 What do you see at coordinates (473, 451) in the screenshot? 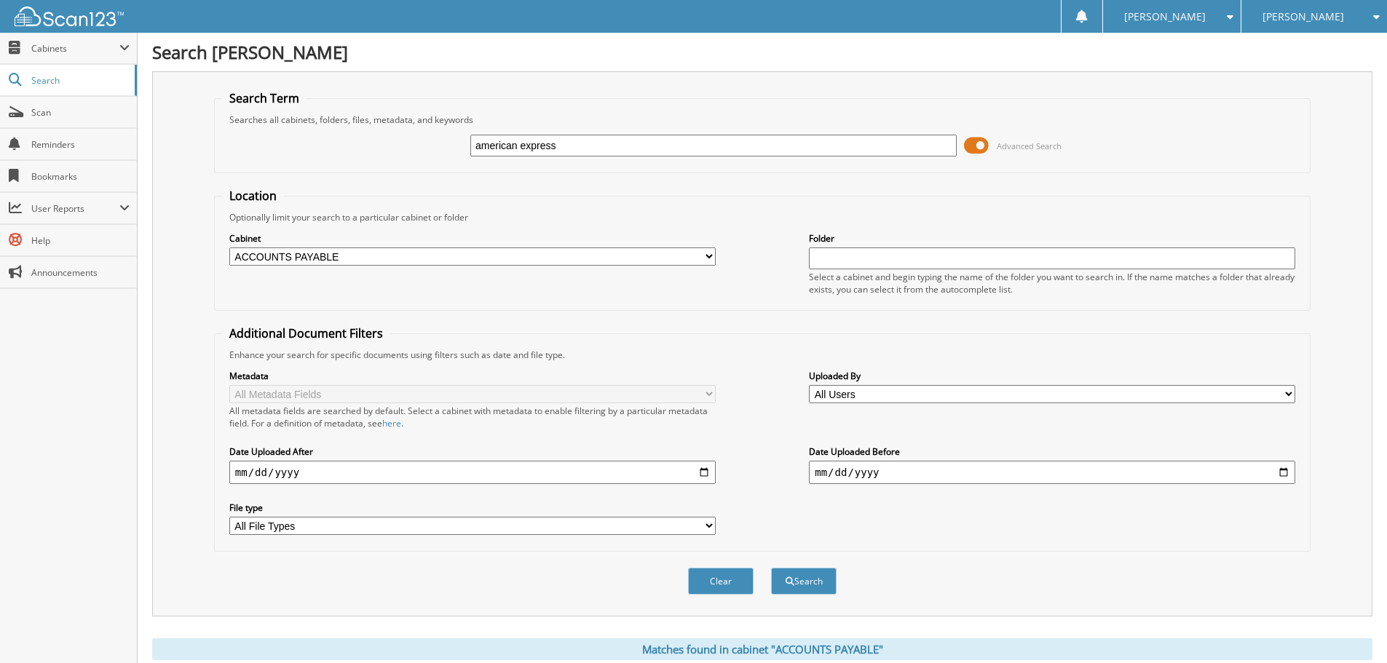
I see `label: Date Uploaded After` at bounding box center [473, 451].